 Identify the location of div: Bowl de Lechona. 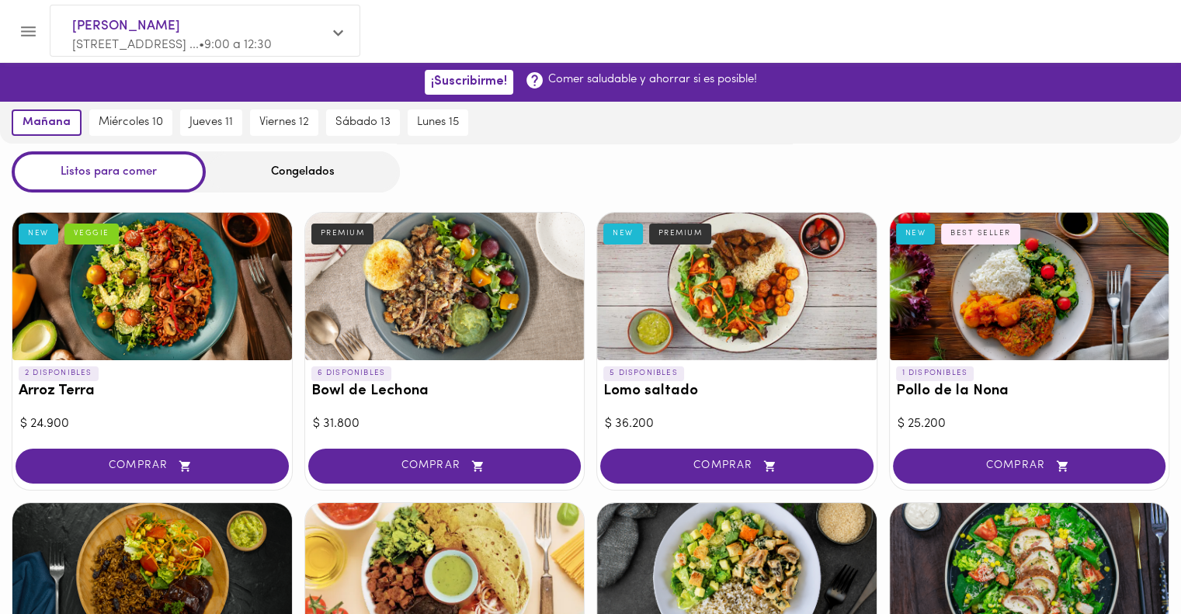
(445, 286).